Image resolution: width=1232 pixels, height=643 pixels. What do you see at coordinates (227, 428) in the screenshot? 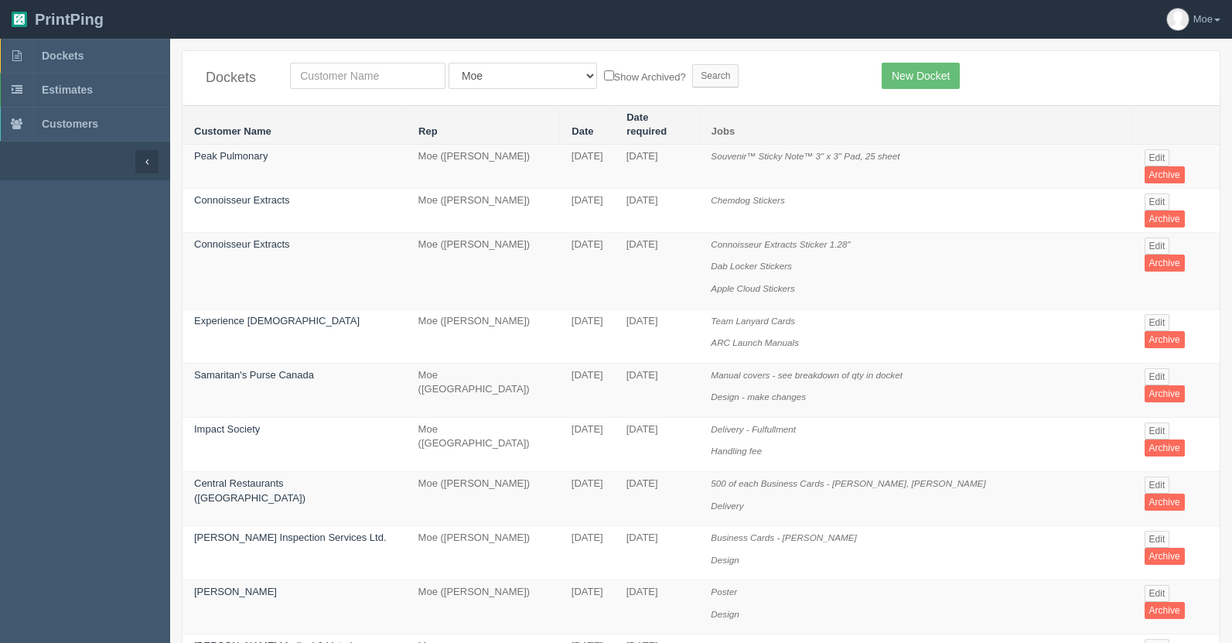
I see `a: Impact Society` at bounding box center [227, 428].